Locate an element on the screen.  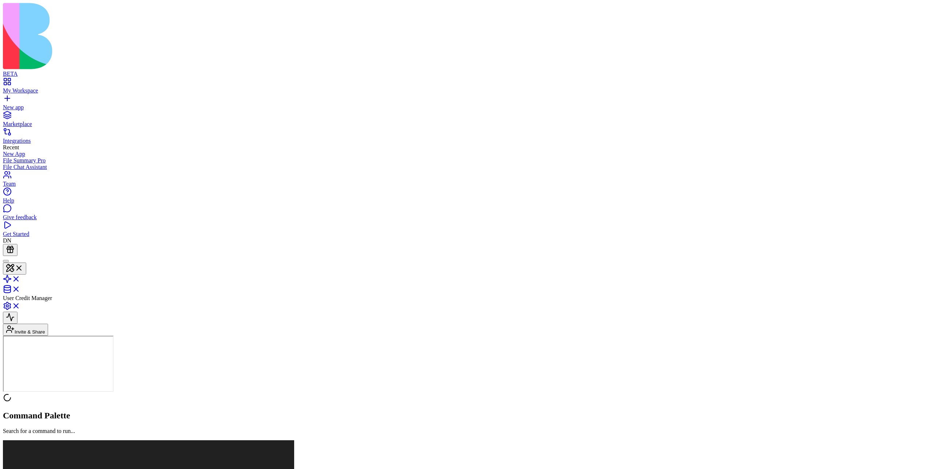
p: Search for a command to run... is located at coordinates (466, 431).